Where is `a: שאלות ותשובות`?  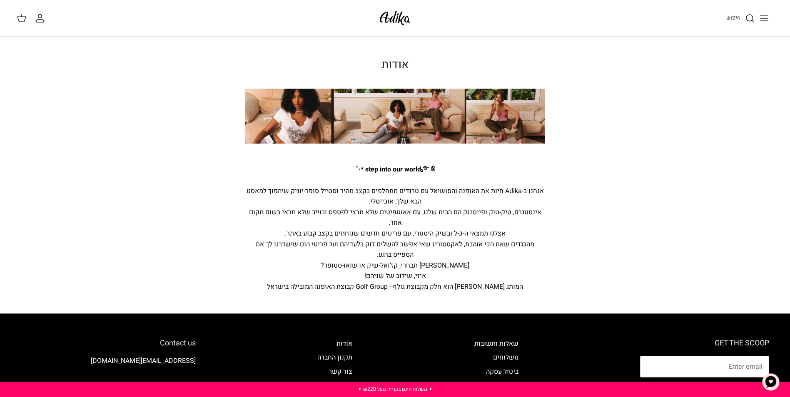
a: שאלות ותשובות is located at coordinates (496, 344).